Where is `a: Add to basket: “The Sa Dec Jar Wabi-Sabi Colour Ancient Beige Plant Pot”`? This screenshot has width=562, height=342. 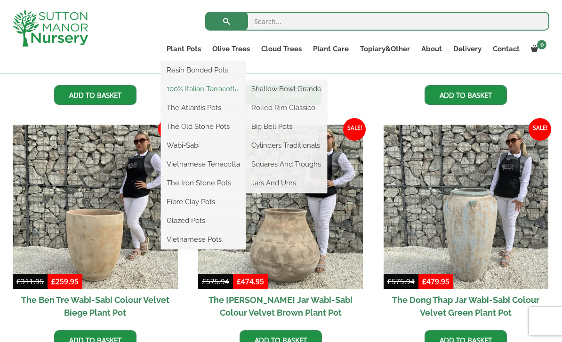 a: Add to basket: “The Sa Dec Jar Wabi-Sabi Colour Ancient Beige Plant Pot” is located at coordinates (95, 95).